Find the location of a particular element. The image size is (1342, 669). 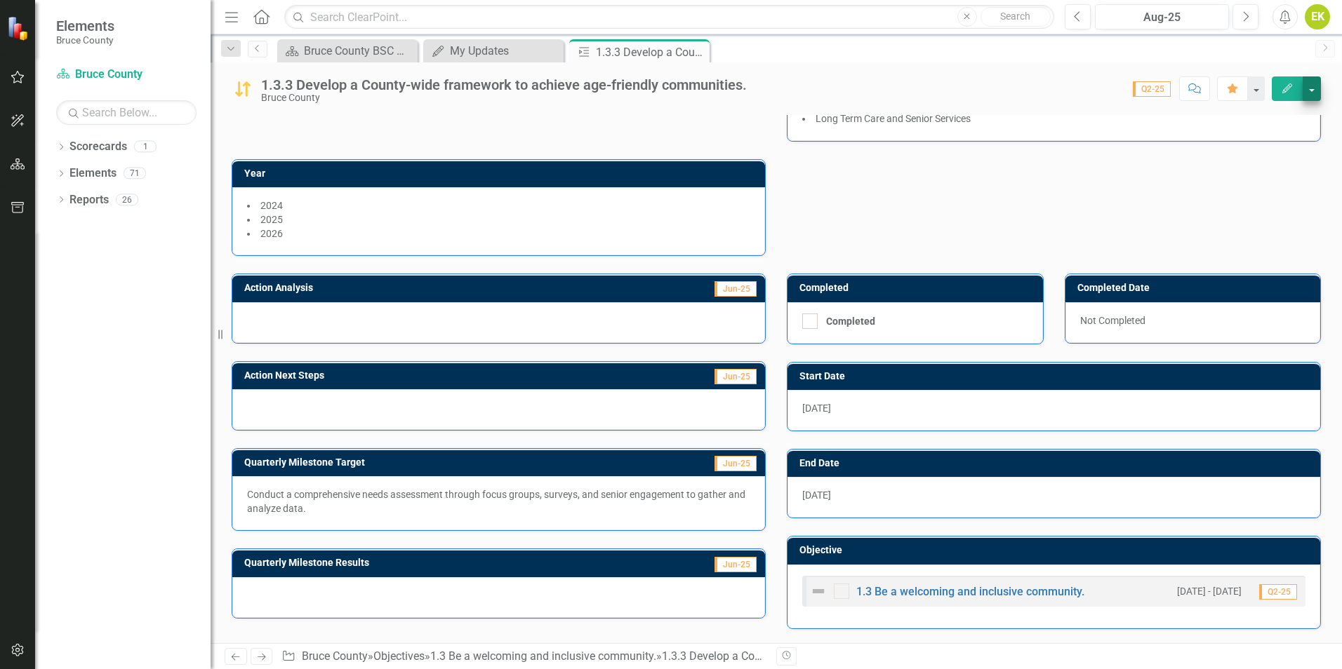

img: ClearPoint Strategy is located at coordinates (19, 27).